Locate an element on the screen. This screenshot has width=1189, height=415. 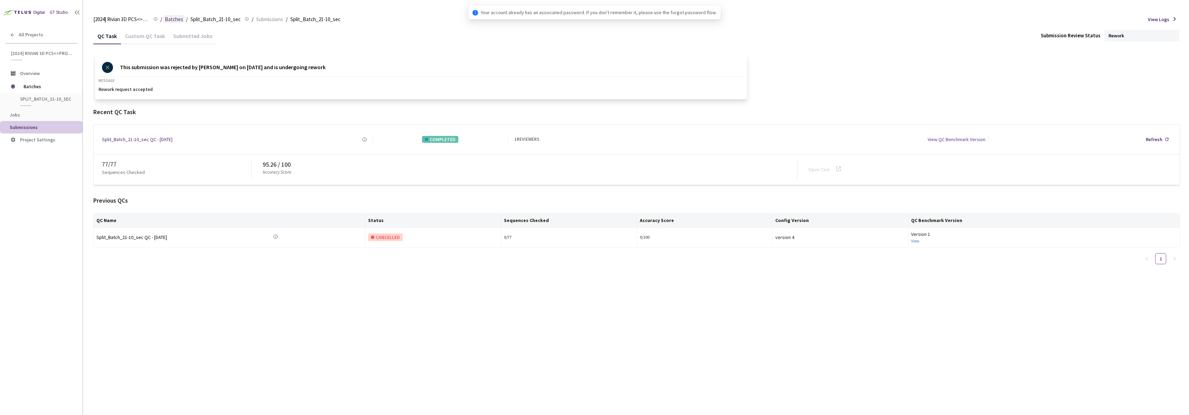
span: View Logs is located at coordinates (1159, 19).